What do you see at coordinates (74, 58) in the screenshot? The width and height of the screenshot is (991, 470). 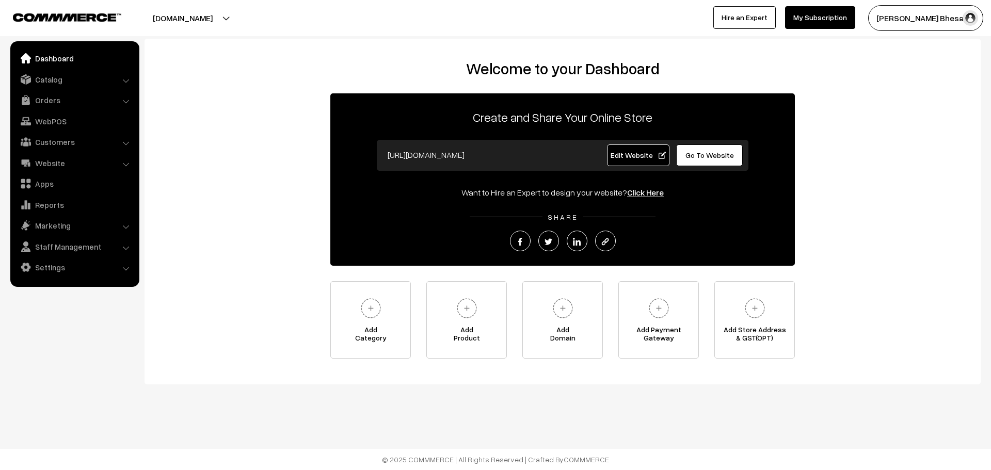 I see `a: Dashboard` at bounding box center [74, 58].